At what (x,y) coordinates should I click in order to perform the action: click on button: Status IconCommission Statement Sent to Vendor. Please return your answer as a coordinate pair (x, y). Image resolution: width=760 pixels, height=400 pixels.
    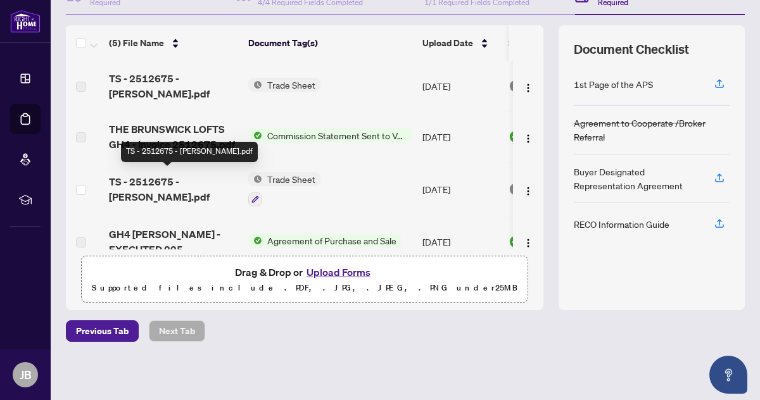
    Looking at the image, I should click on (330, 136).